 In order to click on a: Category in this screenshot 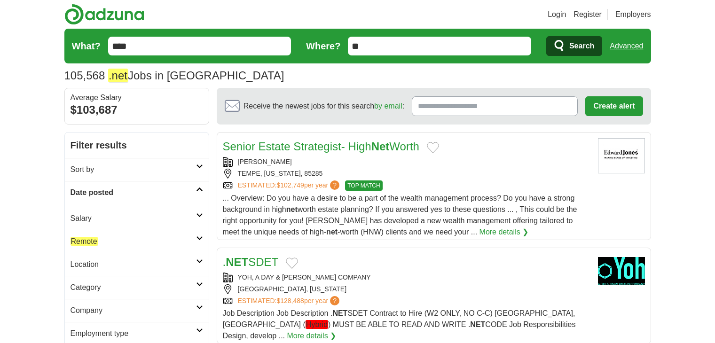, I will do `click(137, 287)`.